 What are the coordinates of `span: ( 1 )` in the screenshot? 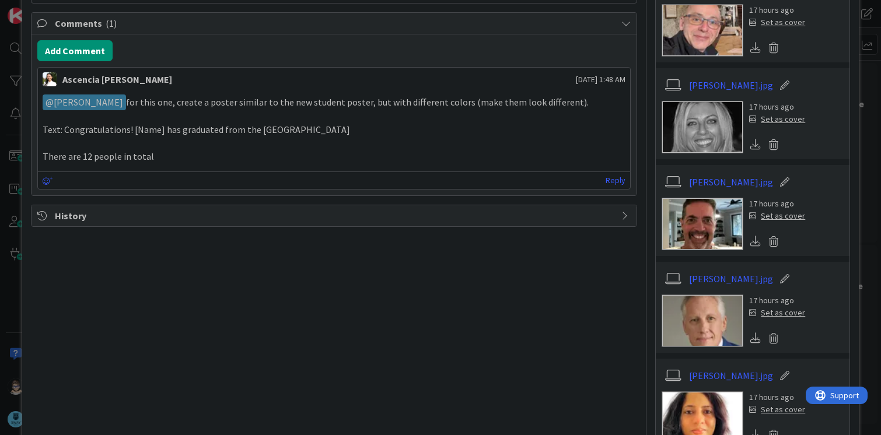 It's located at (111, 23).